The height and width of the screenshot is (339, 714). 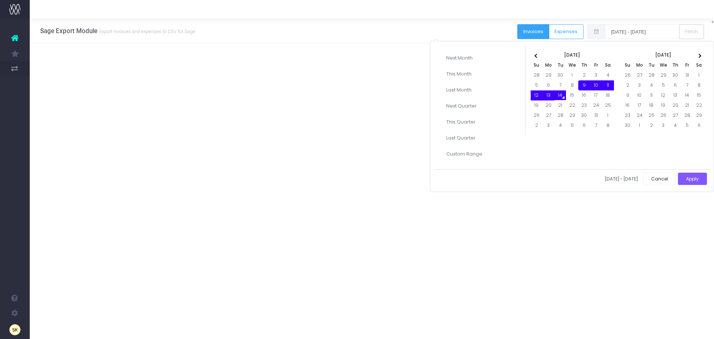 What do you see at coordinates (481, 106) in the screenshot?
I see `li: Next Quarter` at bounding box center [481, 106].